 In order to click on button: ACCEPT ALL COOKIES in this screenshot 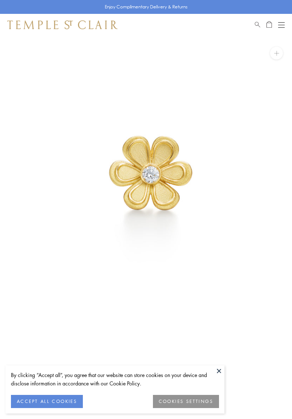, I will do `click(47, 402)`.